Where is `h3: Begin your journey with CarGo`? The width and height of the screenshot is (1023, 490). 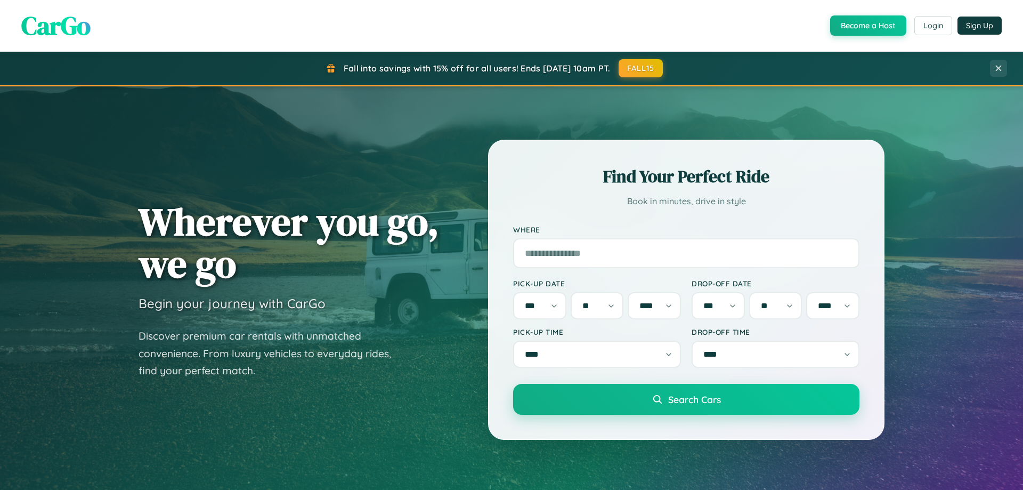 h3: Begin your journey with CarGo is located at coordinates (232, 303).